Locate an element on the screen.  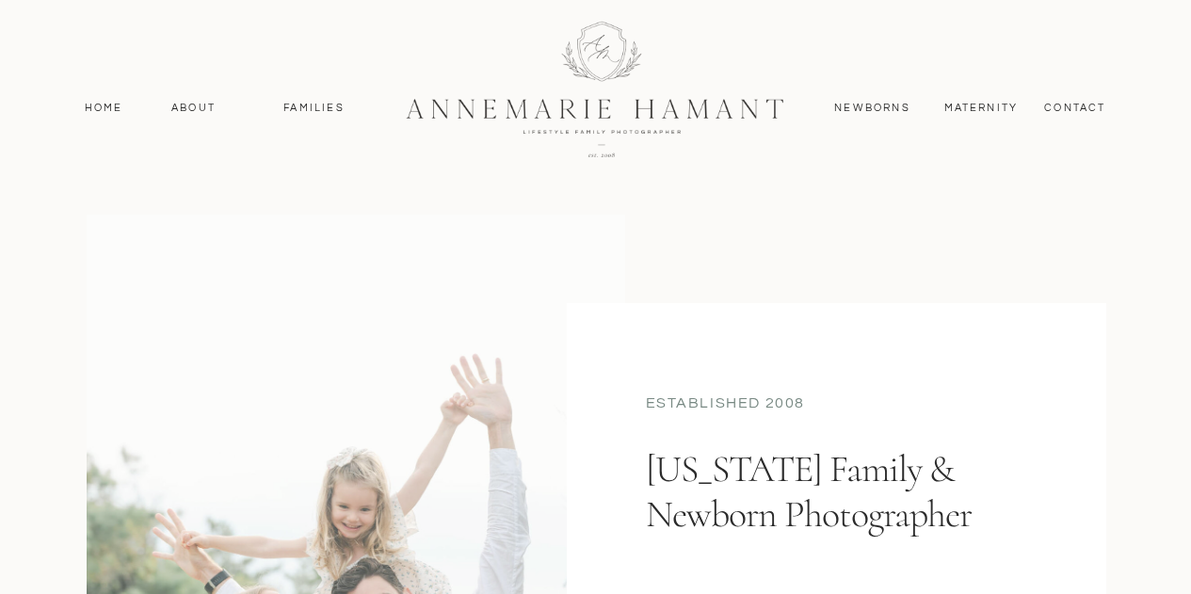
nav: contact is located at coordinates (1075, 108).